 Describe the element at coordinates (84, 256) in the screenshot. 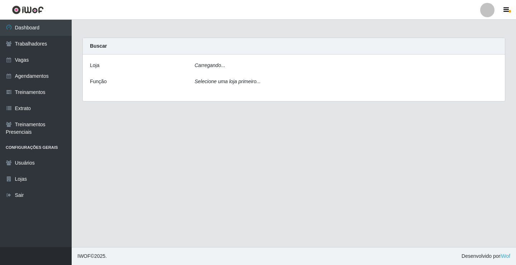

I see `span: IWOF` at that location.